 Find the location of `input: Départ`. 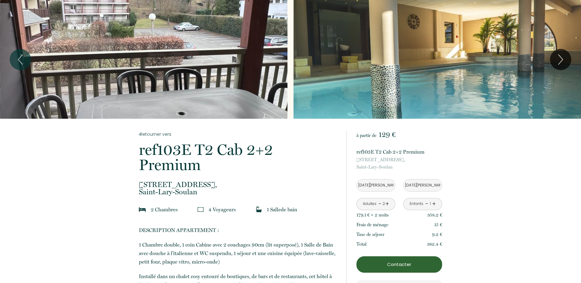

input: Départ is located at coordinates (423, 185).